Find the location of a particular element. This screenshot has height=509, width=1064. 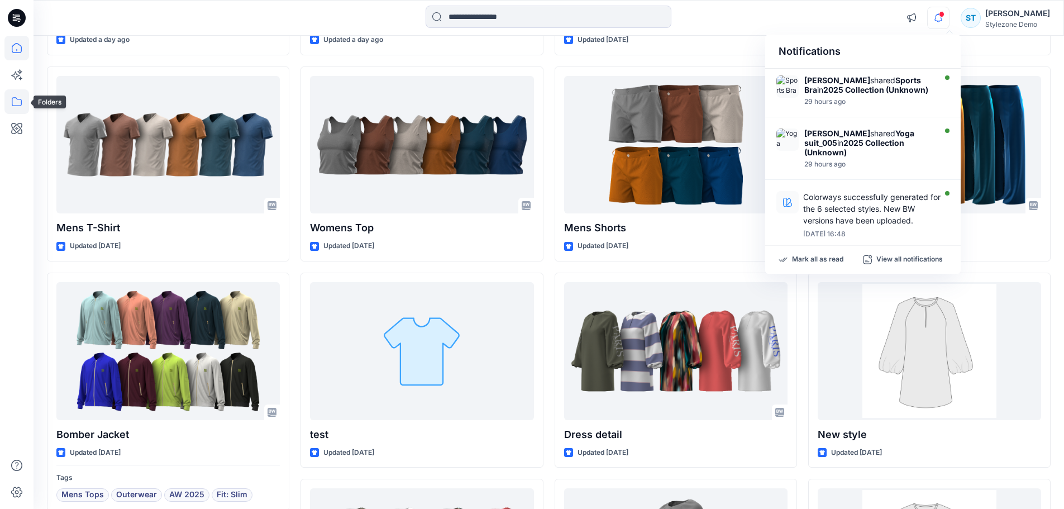

img: Sports Bra is located at coordinates (788, 87).